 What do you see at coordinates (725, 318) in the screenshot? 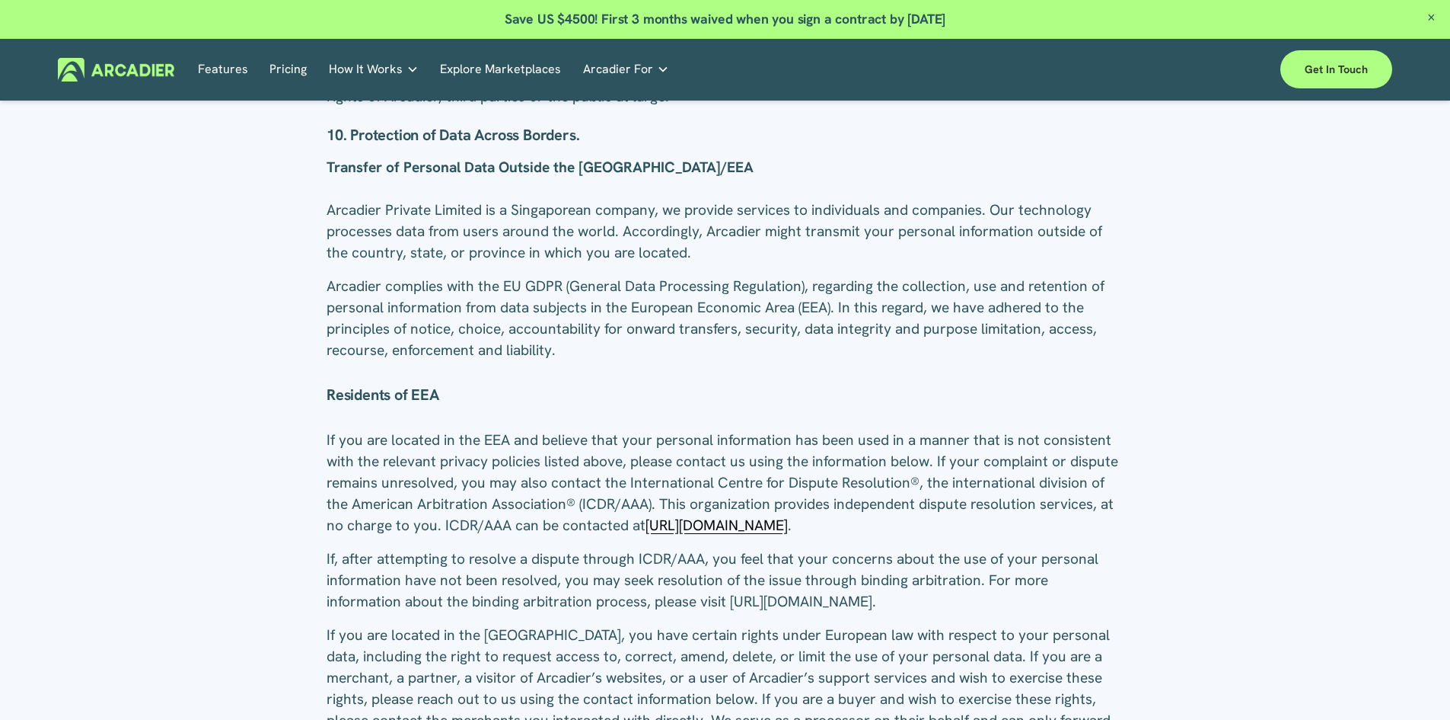
I see `p: Arcadier complies with the EU GDPR (General Data Processing Regulation), regarding the collection...` at bounding box center [725, 318].